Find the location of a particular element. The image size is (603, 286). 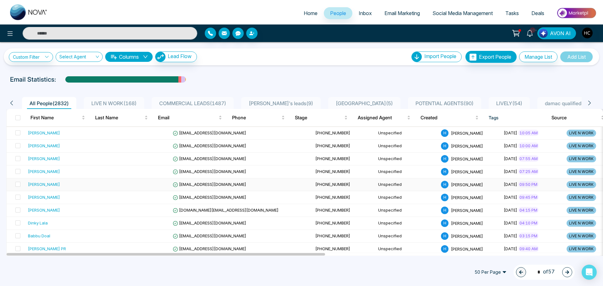

span: Email Marketing is located at coordinates (402, 13).